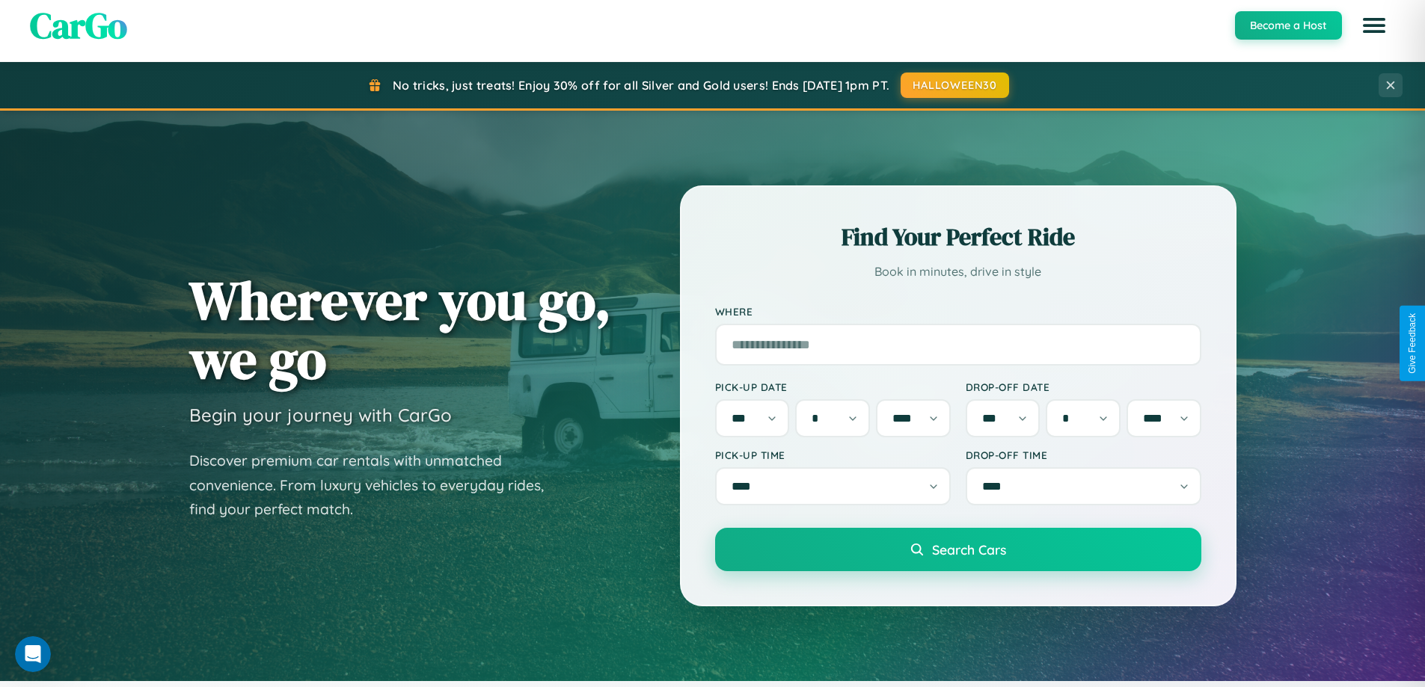 This screenshot has height=687, width=1425. Describe the element at coordinates (320, 415) in the screenshot. I see `h3: Begin your journey with CarGo` at that location.